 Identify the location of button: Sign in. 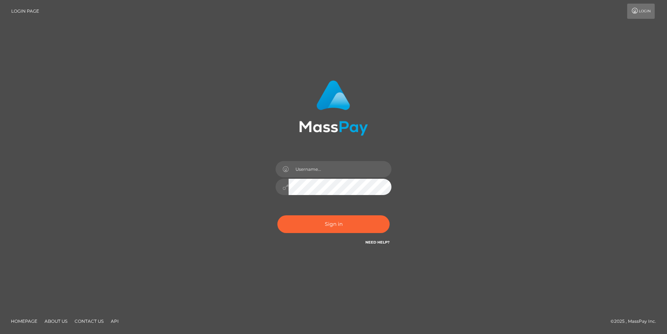
(333, 224).